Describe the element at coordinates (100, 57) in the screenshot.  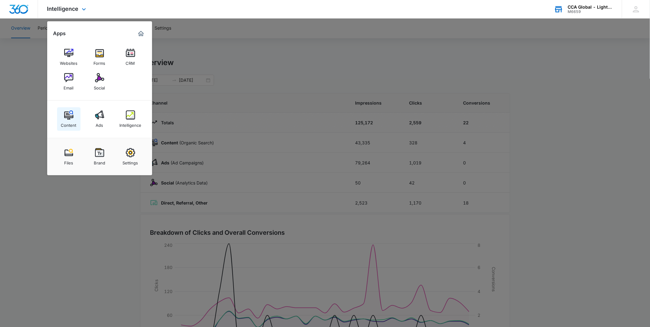
I see `a: Forms` at that location.